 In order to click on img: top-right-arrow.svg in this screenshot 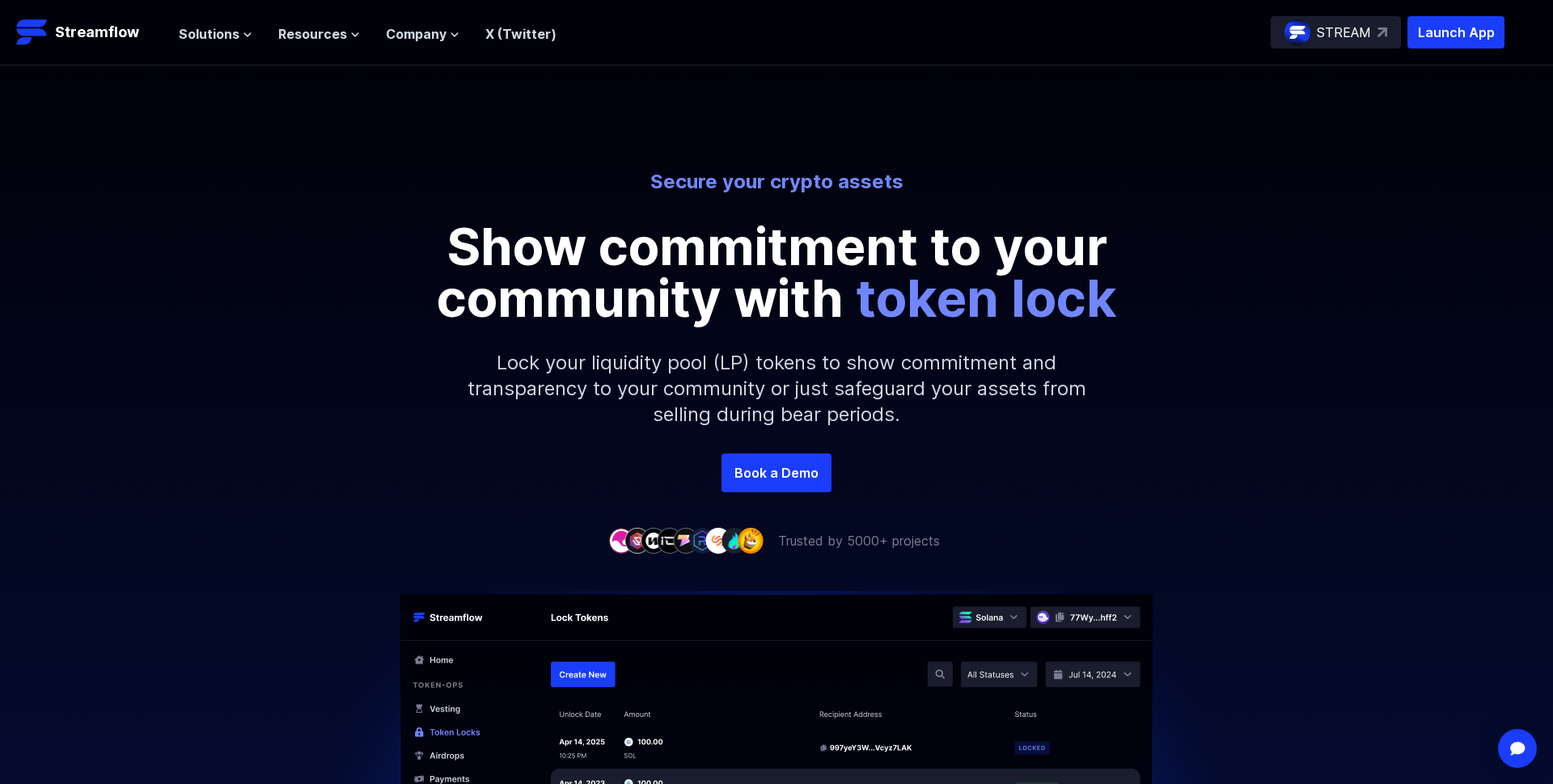, I will do `click(1383, 32)`.